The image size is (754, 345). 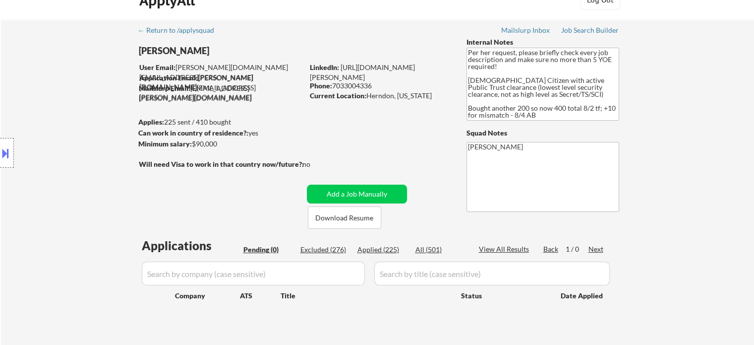 I want to click on strong: Will need Visa to work in that country now/future?:, so click(x=221, y=164).